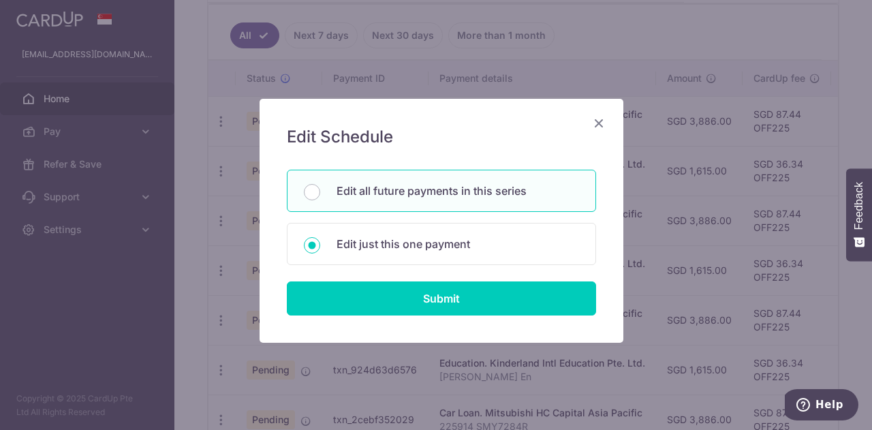  Describe the element at coordinates (441, 298) in the screenshot. I see `input: Submit` at that location.